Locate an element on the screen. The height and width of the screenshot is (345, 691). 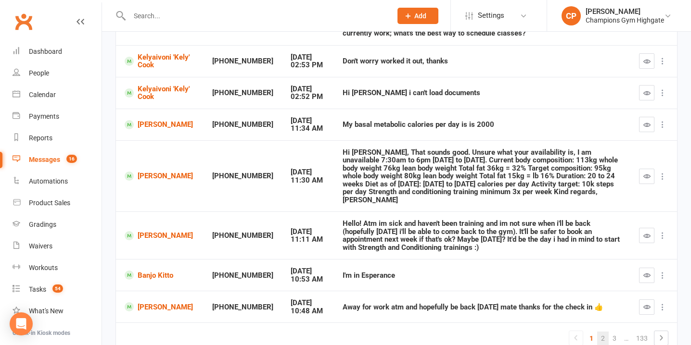
a: Automations is located at coordinates (57, 181).